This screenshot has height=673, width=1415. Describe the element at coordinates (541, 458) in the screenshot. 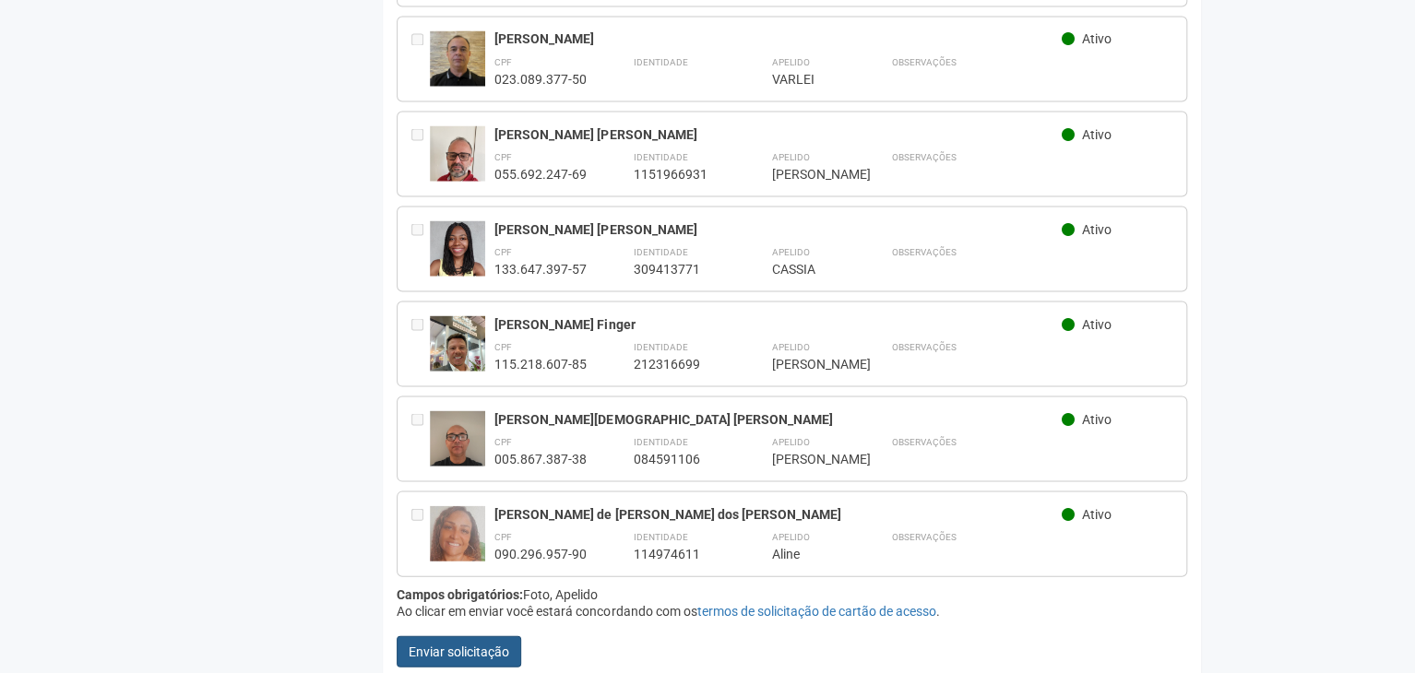

I see `div: 005.867.387-38` at that location.